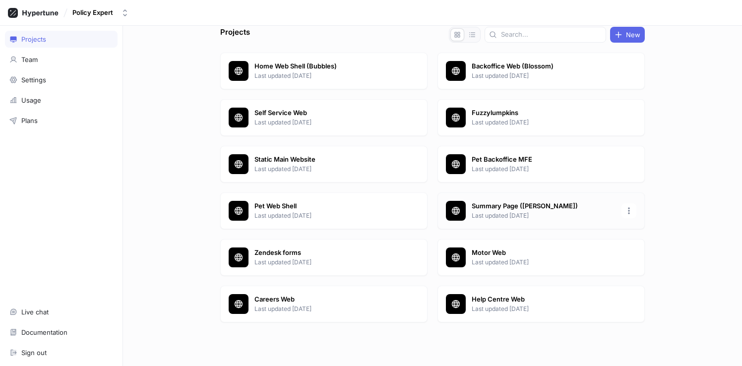 The image size is (742, 366). Describe the element at coordinates (34, 352) in the screenshot. I see `div: Sign out` at that location.